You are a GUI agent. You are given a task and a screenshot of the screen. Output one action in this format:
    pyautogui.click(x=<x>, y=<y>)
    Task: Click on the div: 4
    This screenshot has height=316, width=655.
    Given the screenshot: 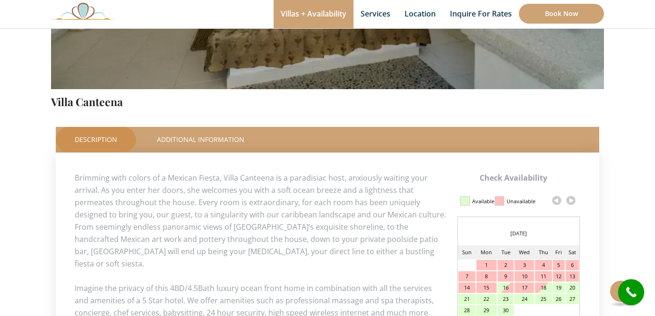 What is the action you would take?
    pyautogui.click(x=543, y=265)
    